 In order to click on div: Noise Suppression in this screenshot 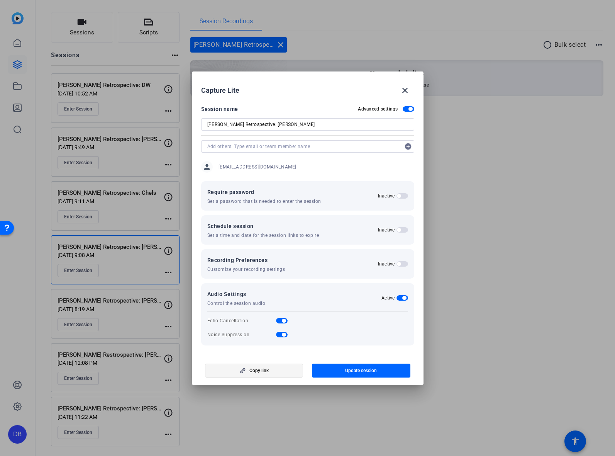, I will do `click(229, 334)`.